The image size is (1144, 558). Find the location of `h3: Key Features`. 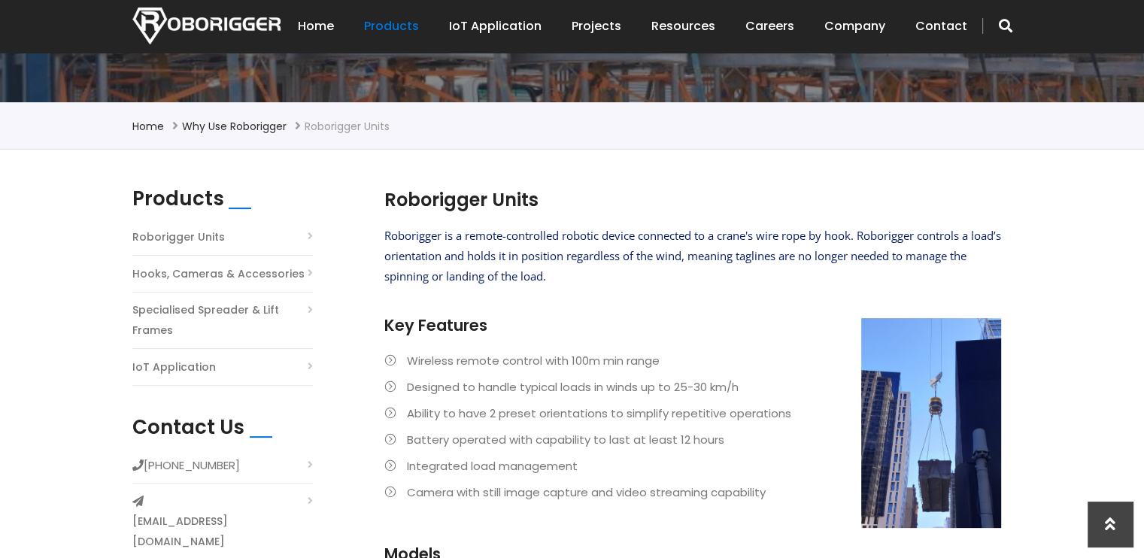

h3: Key Features is located at coordinates (693, 325).